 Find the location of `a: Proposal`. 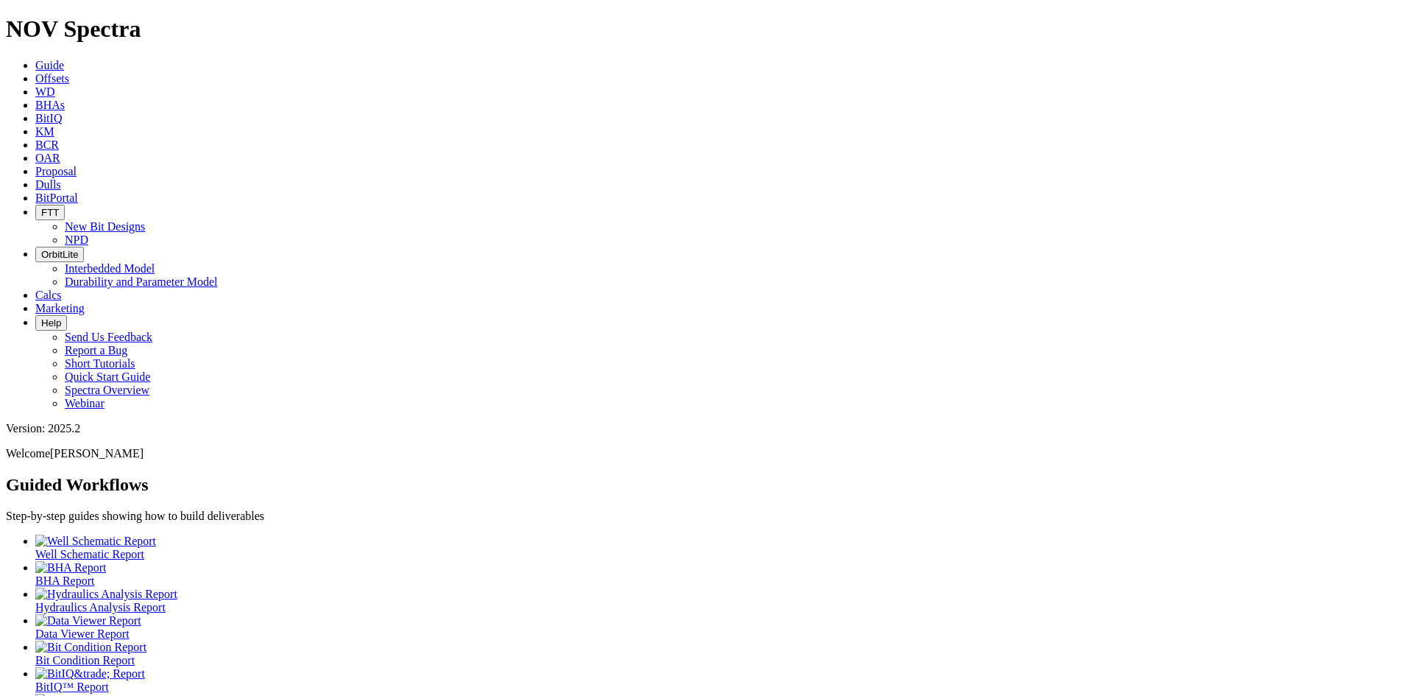

a: Proposal is located at coordinates (56, 171).